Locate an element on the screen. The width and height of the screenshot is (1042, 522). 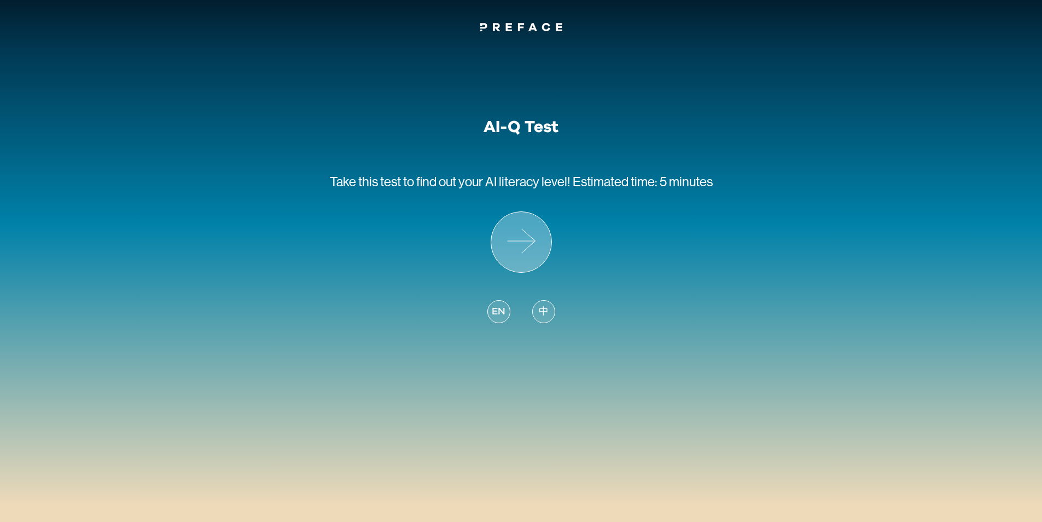
span: find out your AI literacy level! is located at coordinates (494, 181).